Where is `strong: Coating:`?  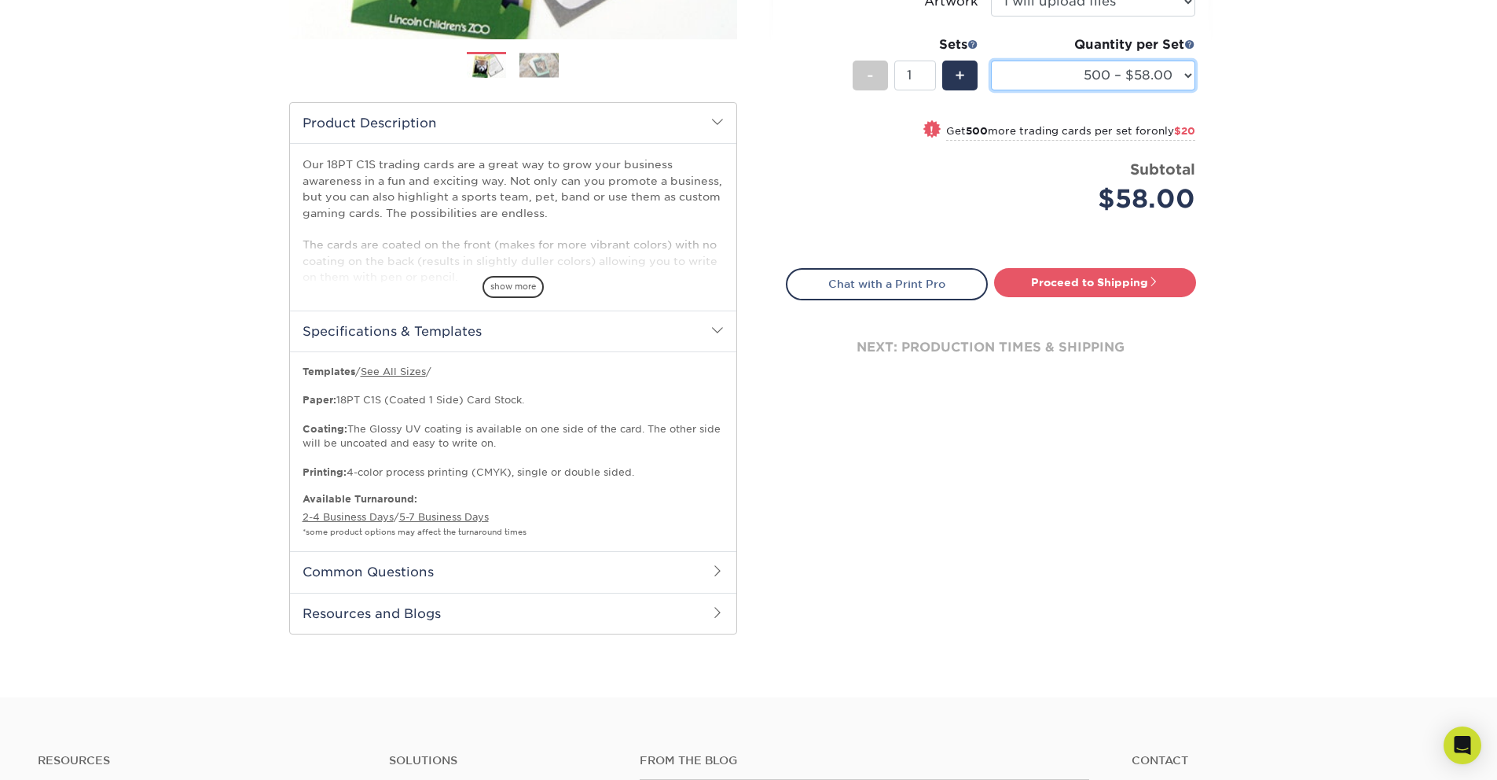
strong: Coating: is located at coordinates (325, 428).